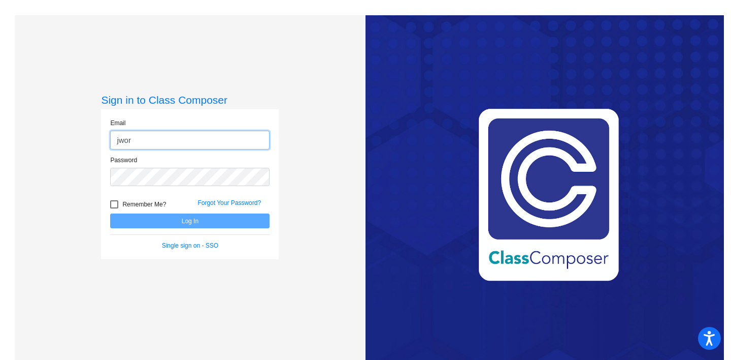  What do you see at coordinates (229, 203) in the screenshot?
I see `a: Forgot Your Password?` at bounding box center [229, 203].